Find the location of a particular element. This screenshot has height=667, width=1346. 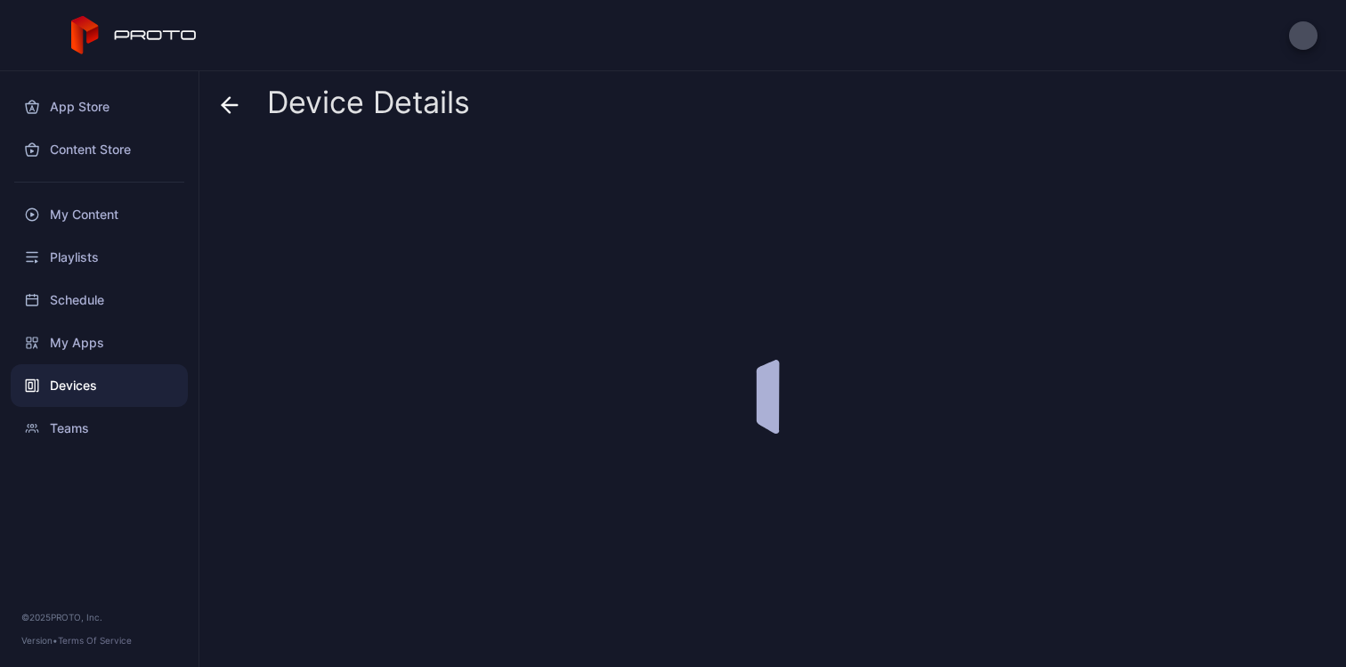

div: My Content is located at coordinates (99, 215).